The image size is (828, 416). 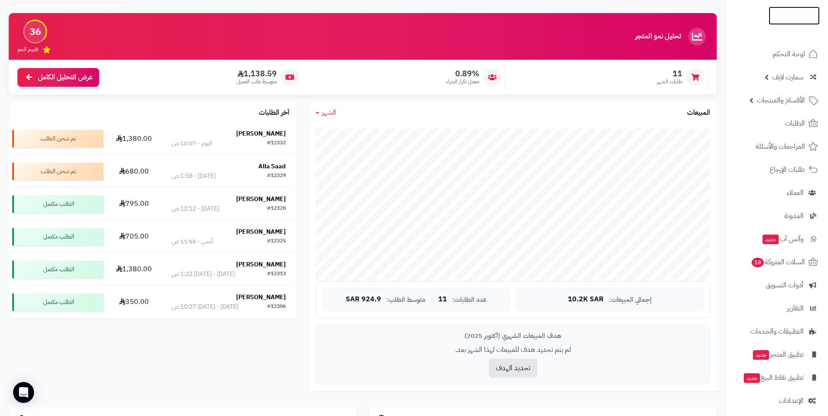 What do you see at coordinates (777, 355) in the screenshot?
I see `a: تطبيق المتجرجديد` at bounding box center [777, 355].